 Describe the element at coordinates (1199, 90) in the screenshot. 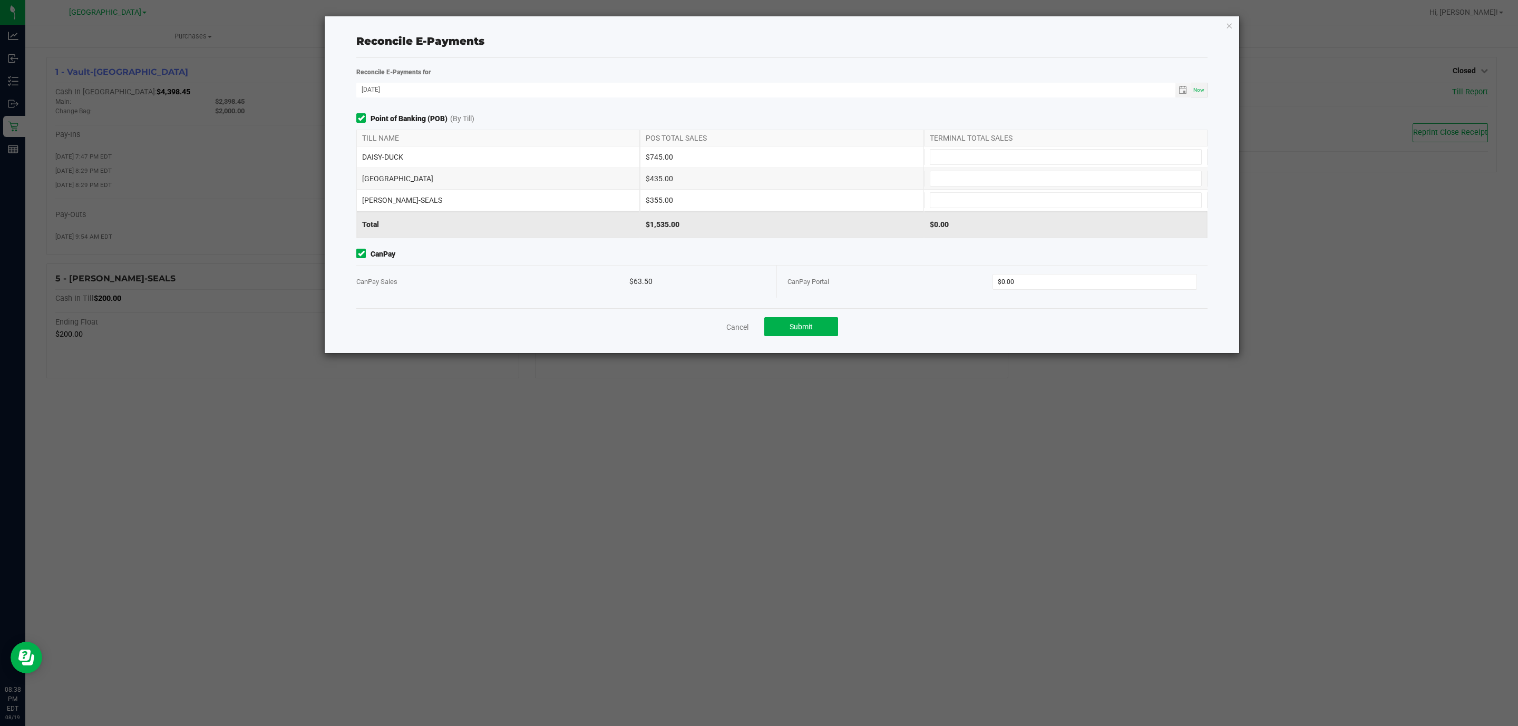

I see `span: Now` at that location.